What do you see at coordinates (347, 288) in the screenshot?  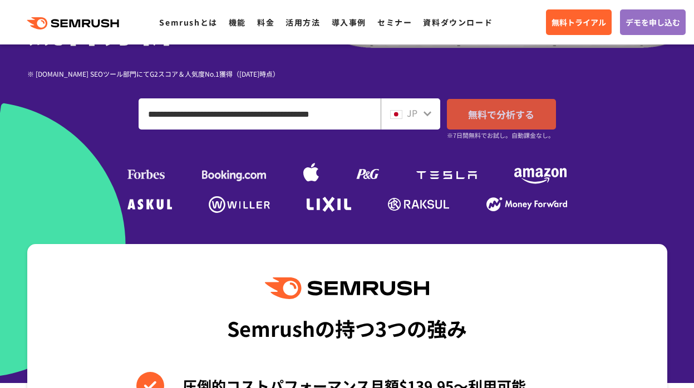 I see `img: Semrush` at bounding box center [347, 288].